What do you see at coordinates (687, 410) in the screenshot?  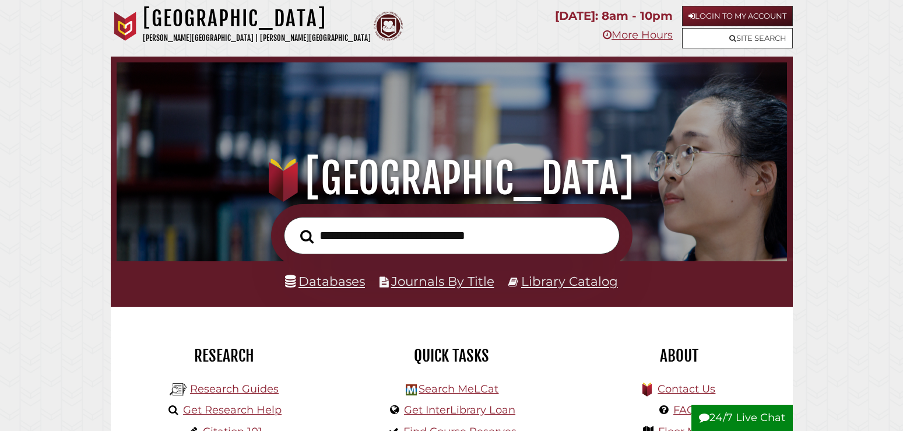 I see `a: FAQs` at bounding box center [687, 410].